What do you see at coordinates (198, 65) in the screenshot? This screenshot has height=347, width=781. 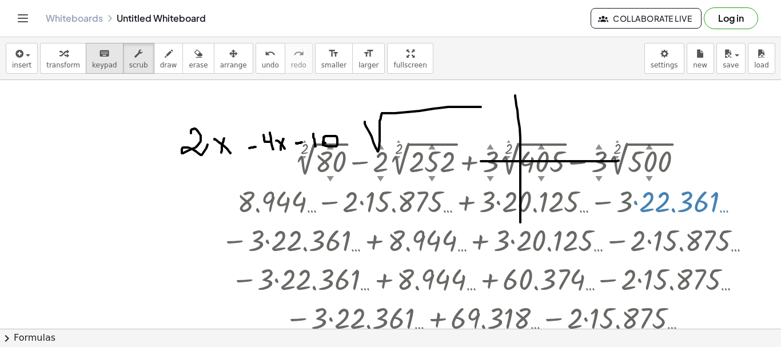 I see `span: erase` at bounding box center [198, 65].